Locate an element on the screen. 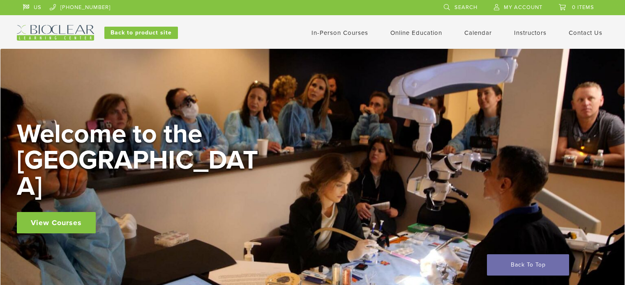 This screenshot has width=625, height=285. a: Instructors is located at coordinates (530, 33).